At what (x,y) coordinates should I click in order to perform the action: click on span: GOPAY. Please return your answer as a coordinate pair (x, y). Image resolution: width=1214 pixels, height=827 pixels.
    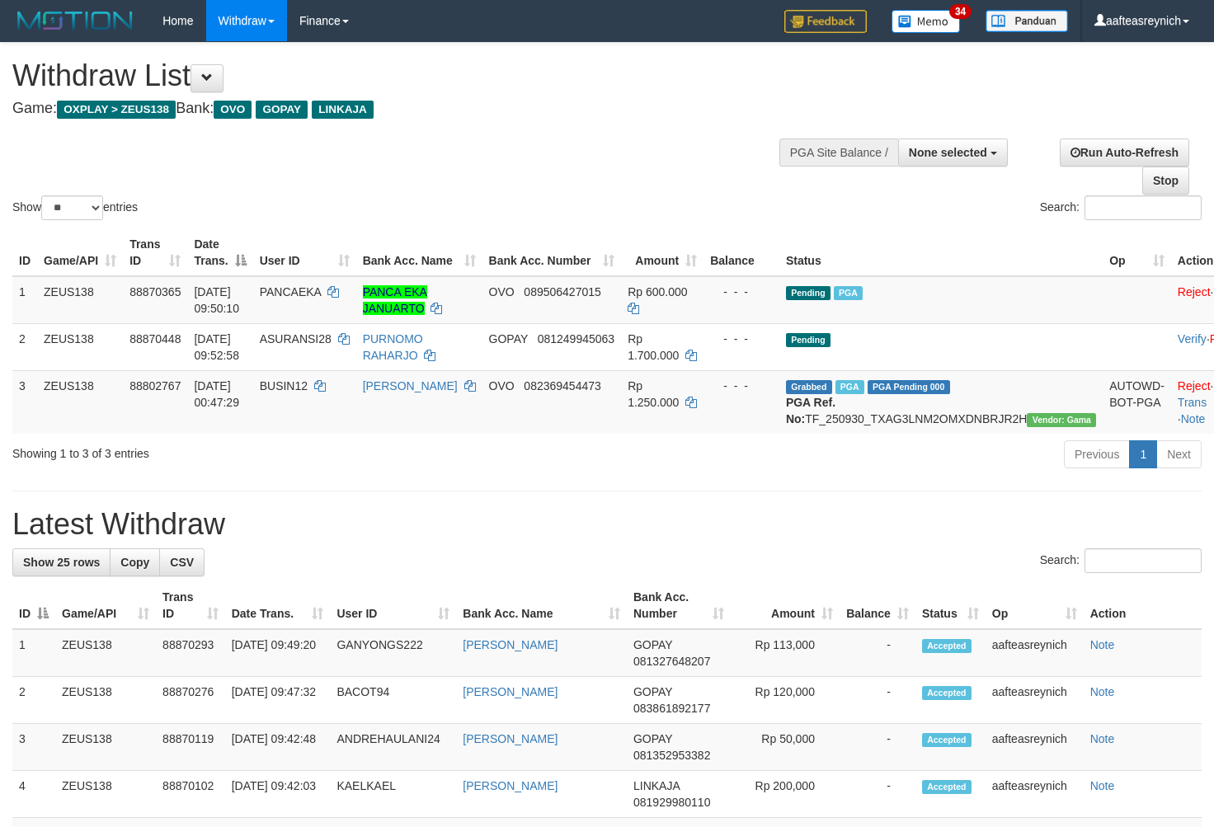
    Looking at the image, I should click on (653, 692).